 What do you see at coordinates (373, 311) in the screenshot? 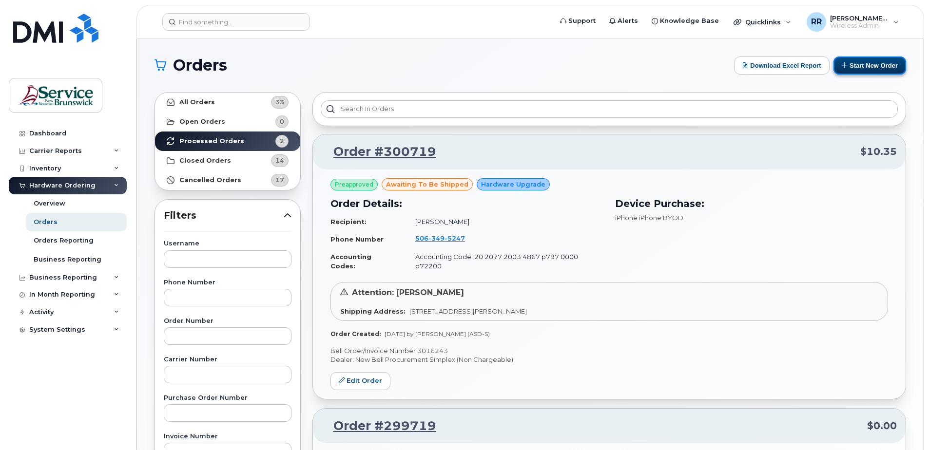
I see `strong: Shipping Address:` at bounding box center [373, 311].